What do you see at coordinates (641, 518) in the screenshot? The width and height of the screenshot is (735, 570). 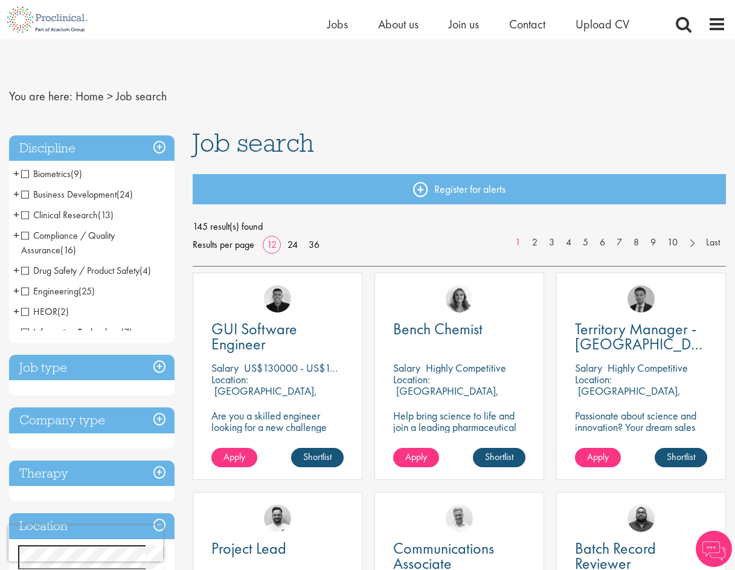 I see `img: Ashley Bennett` at bounding box center [641, 518].